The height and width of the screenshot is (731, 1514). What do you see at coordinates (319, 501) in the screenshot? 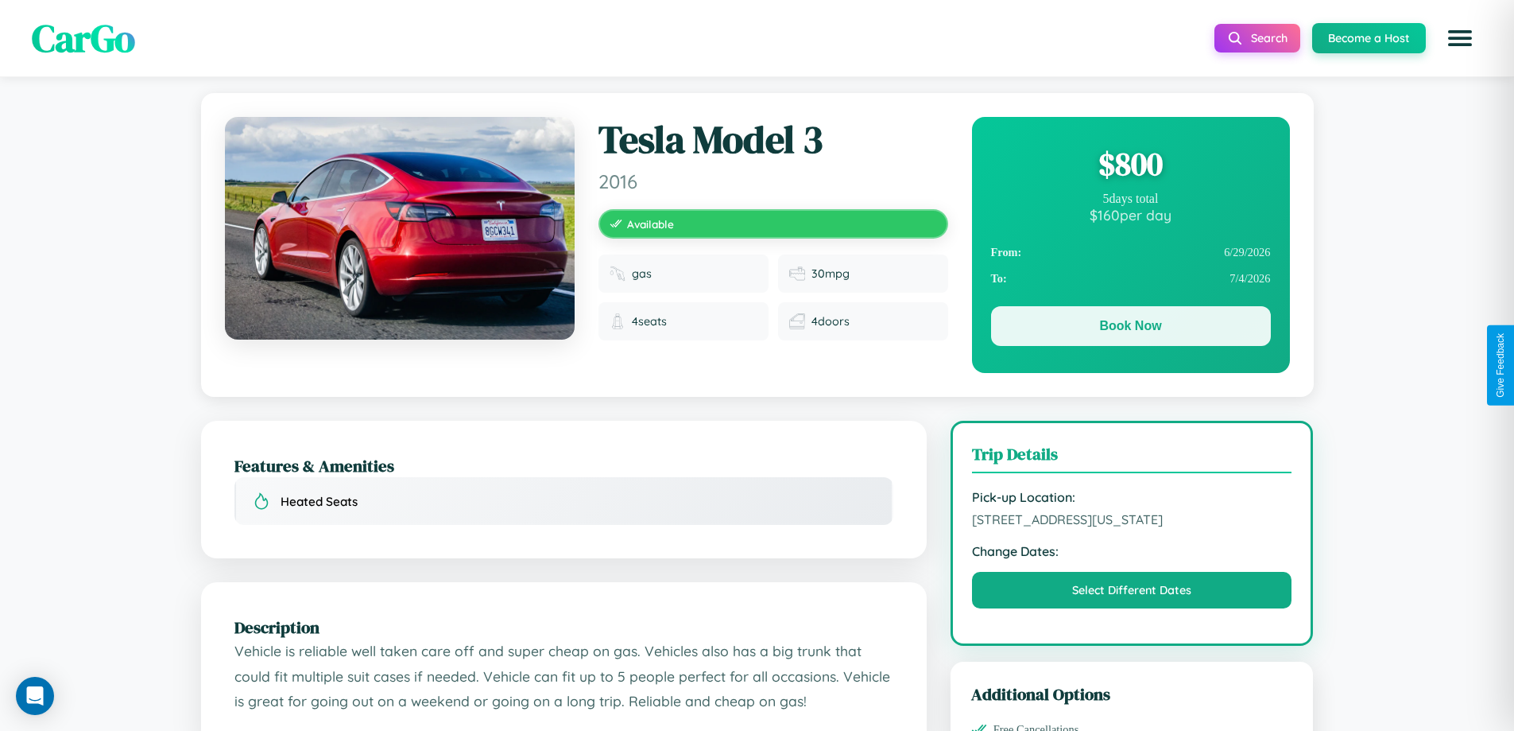
I see `span: Heated Seats` at bounding box center [319, 501].